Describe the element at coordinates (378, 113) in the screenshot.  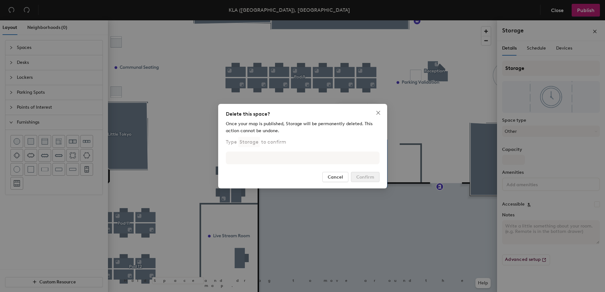
I see `button: Close` at that location.